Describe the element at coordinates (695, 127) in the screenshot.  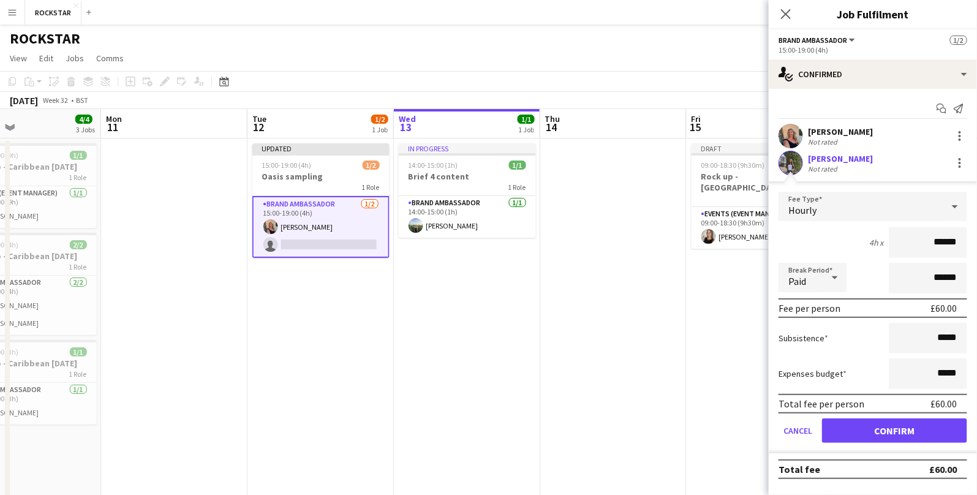
I see `span: 15` at that location.